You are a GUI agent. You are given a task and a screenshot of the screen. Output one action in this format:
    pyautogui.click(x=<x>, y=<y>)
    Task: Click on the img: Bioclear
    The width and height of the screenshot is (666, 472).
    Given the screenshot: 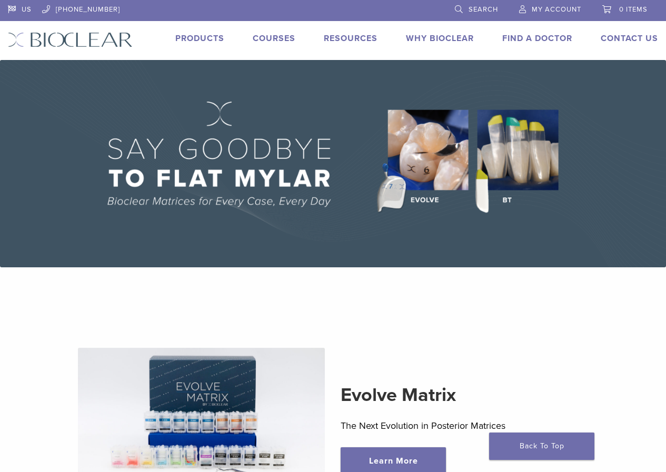 What is the action you would take?
    pyautogui.click(x=70, y=40)
    